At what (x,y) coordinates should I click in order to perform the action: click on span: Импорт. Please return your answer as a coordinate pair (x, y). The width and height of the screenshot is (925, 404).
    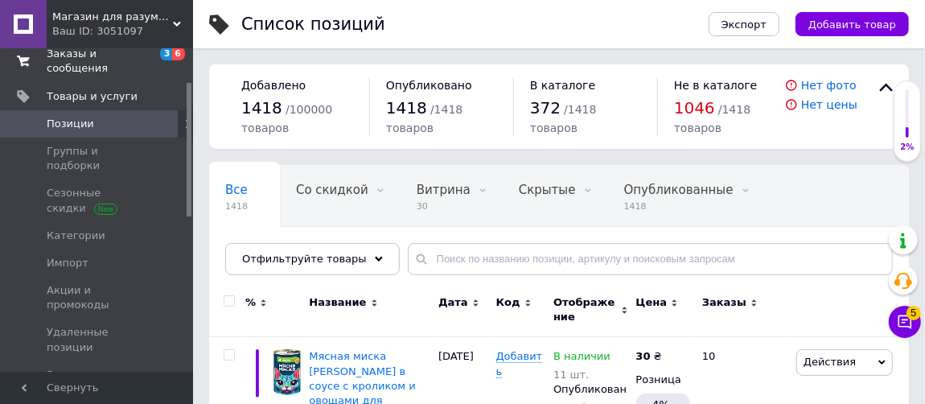
    Looking at the image, I should click on (68, 263).